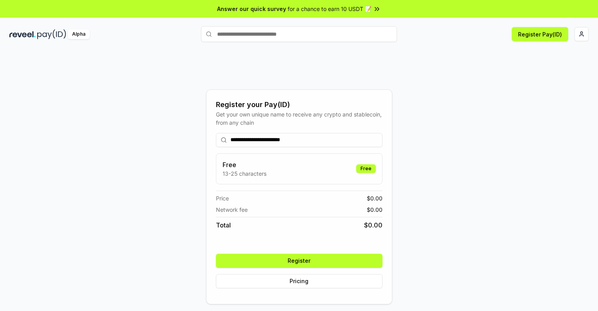 The height and width of the screenshot is (311, 598). Describe the element at coordinates (329, 9) in the screenshot. I see `span: for a chance to earn 10 USDT 📝` at that location.